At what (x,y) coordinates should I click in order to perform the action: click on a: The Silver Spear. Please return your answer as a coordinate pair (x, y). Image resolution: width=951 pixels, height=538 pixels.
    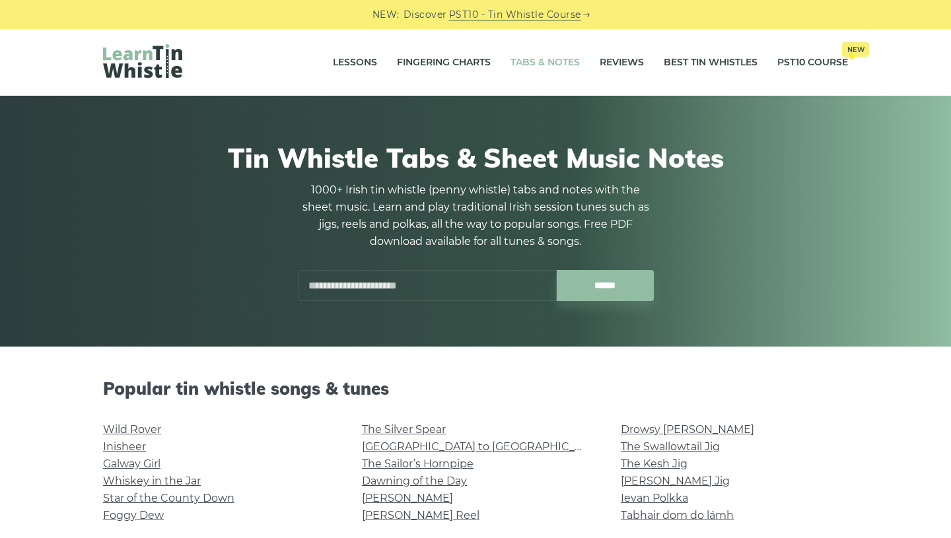
    Looking at the image, I should click on (403, 429).